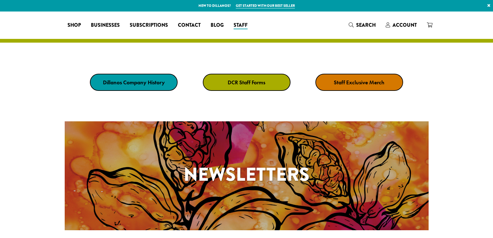 Image resolution: width=493 pixels, height=238 pixels. I want to click on a: Search, so click(362, 25).